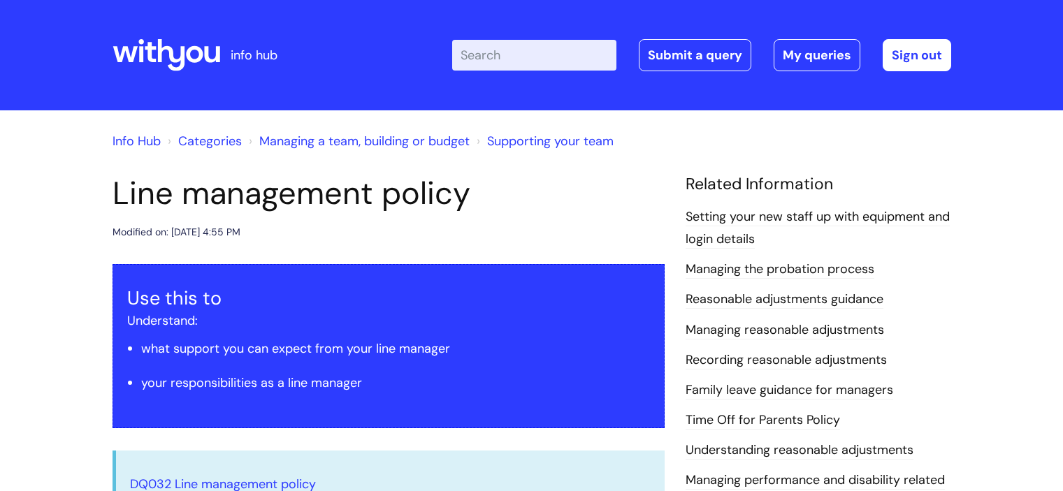  What do you see at coordinates (396, 349) in the screenshot?
I see `li: what support you can expect from your line manager` at bounding box center [396, 349].